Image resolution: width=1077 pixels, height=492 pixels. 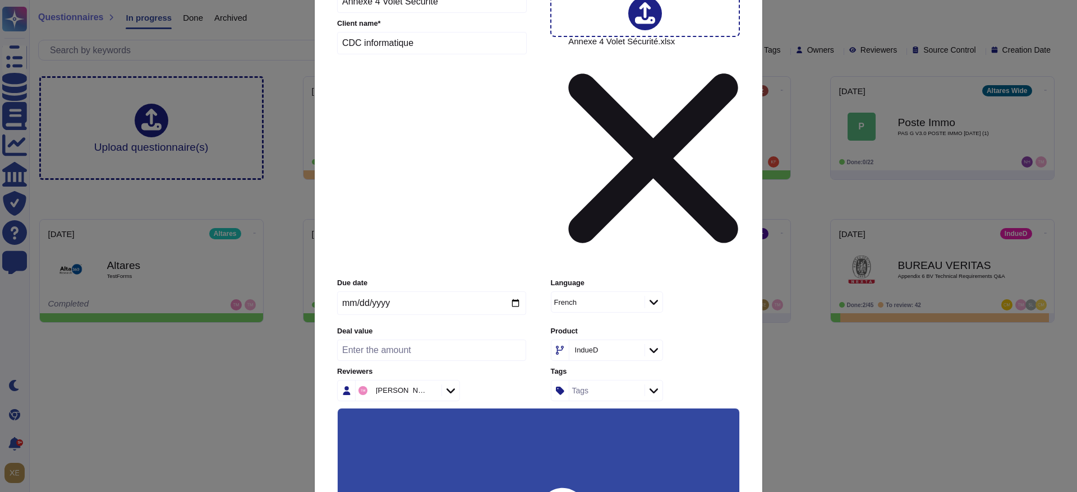 I want to click on span: Annexe 4 Volet Sécurité.xlsx, so click(x=653, y=154).